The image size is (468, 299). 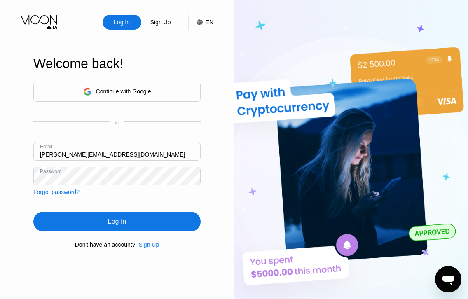 What do you see at coordinates (46, 147) in the screenshot?
I see `div: Email` at bounding box center [46, 147].